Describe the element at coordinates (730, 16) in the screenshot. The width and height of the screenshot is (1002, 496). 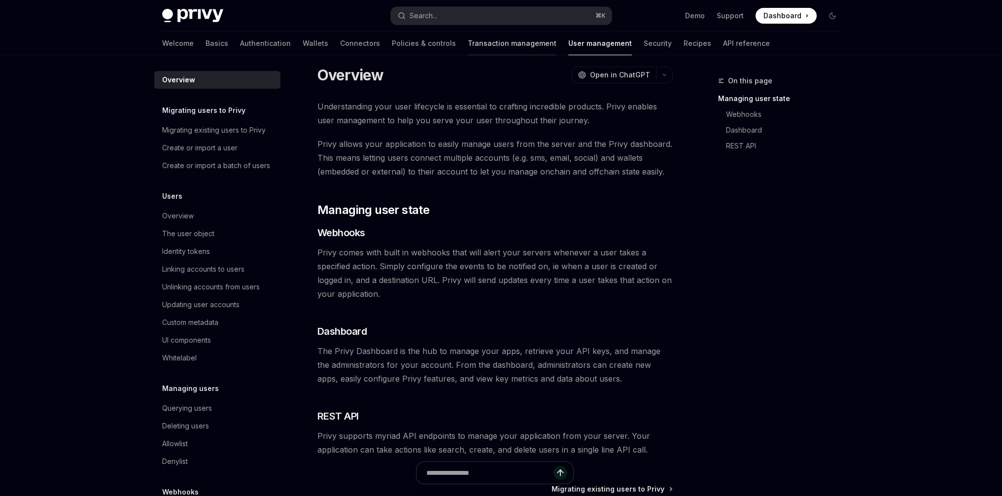
I see `a: Support` at that location.